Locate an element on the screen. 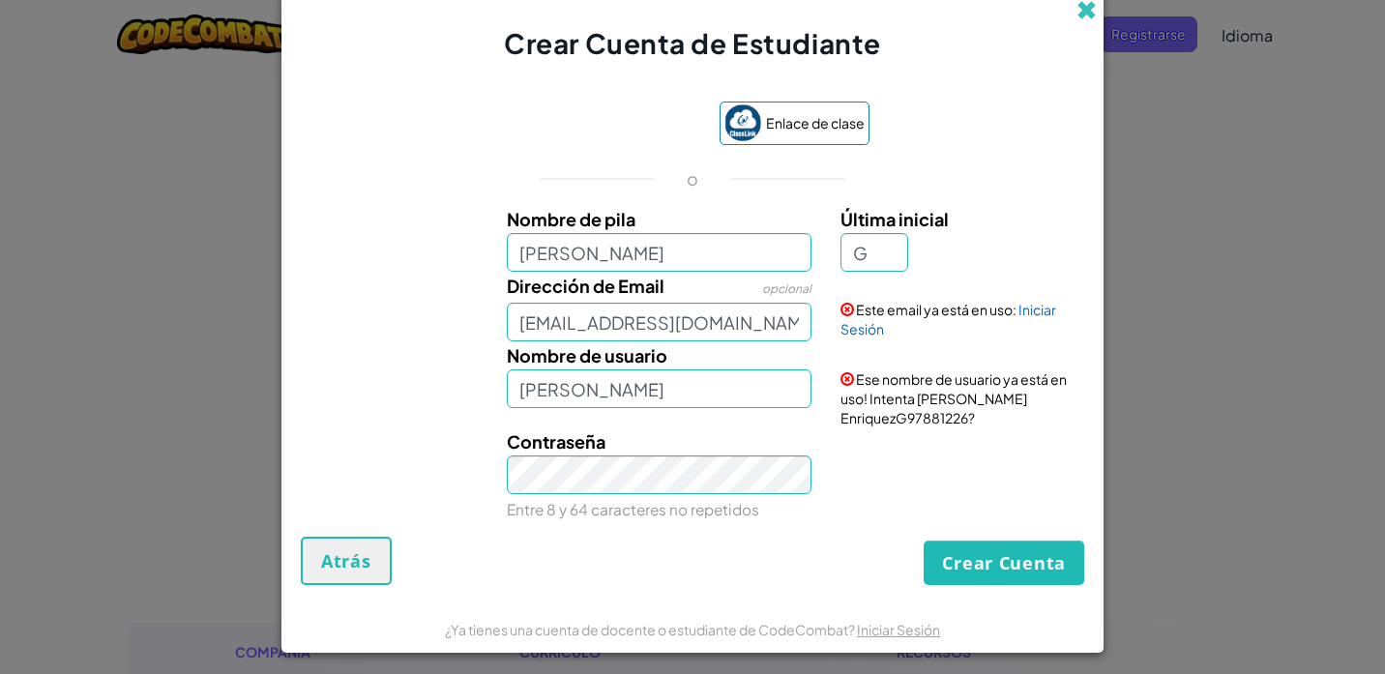 The image size is (1385, 674). span: Contraseña is located at coordinates (556, 441).